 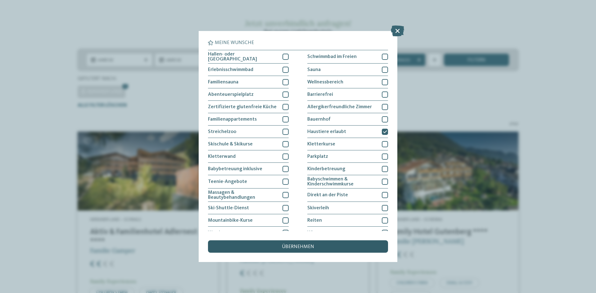 What do you see at coordinates (321, 233) in the screenshot?
I see `span: Wintersport` at bounding box center [321, 233].